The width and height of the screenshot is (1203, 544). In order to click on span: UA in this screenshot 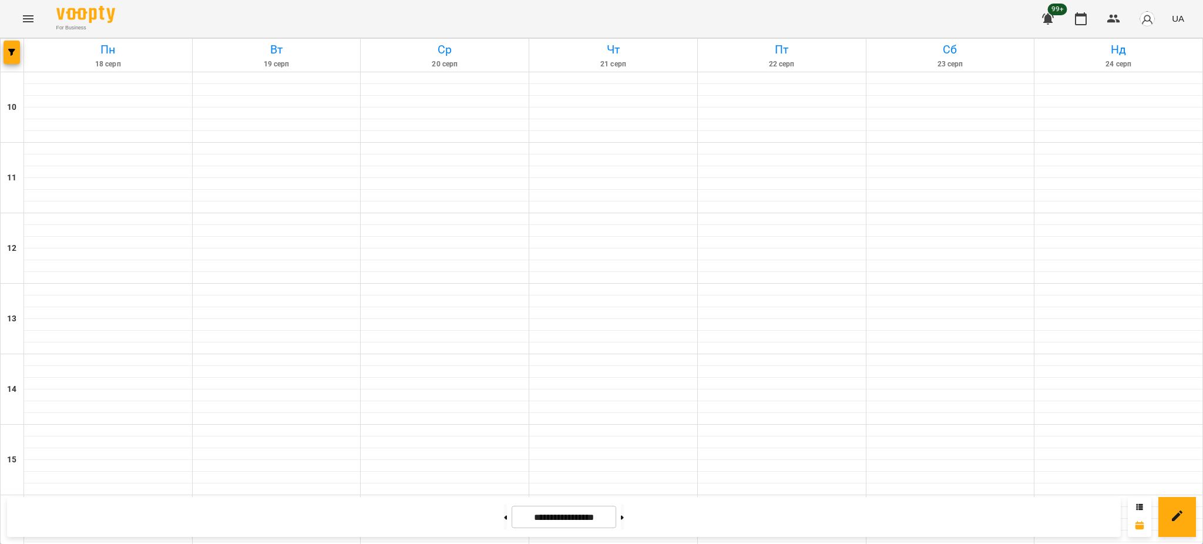, I will do `click(1178, 18)`.